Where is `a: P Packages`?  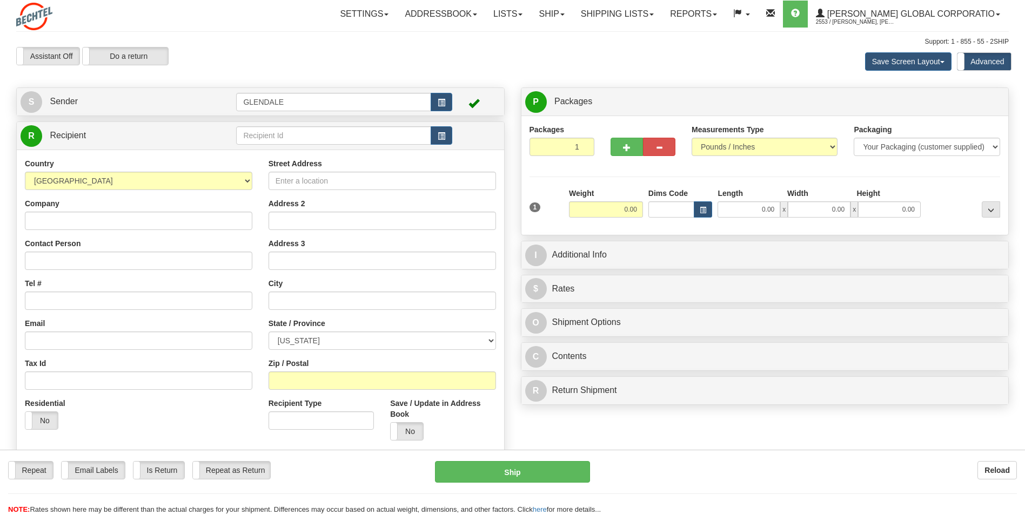
a: P Packages is located at coordinates (765, 102).